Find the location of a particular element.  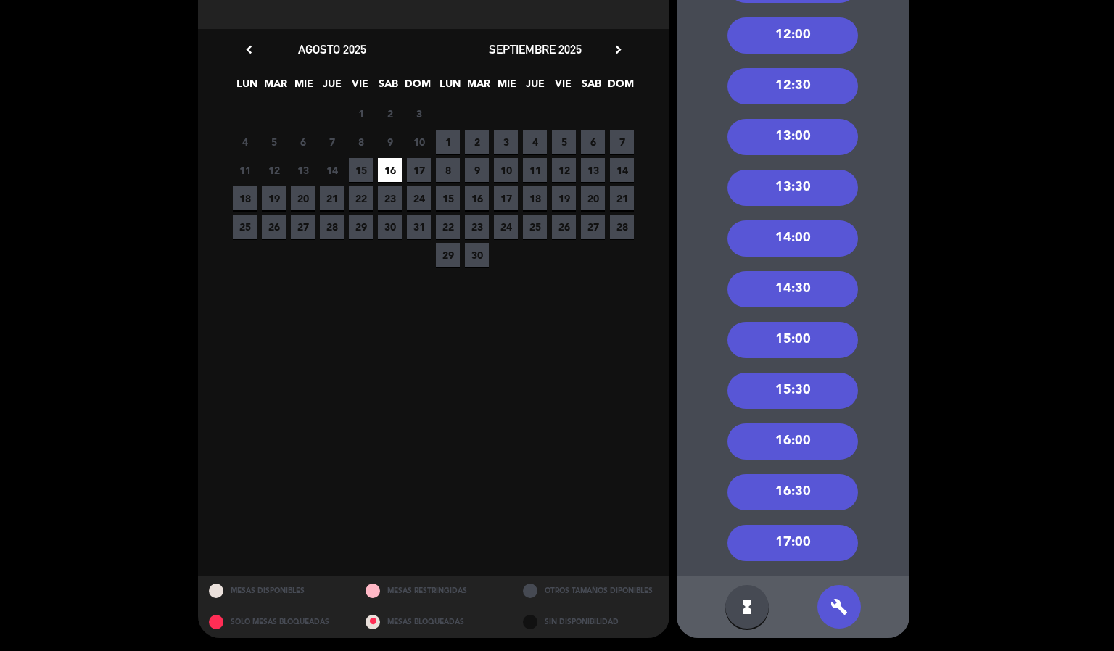

div: 12:00 is located at coordinates (793, 36).